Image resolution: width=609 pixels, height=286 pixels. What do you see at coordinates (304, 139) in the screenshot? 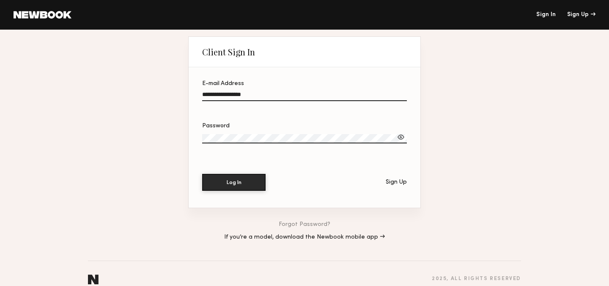
I see `input: Password` at bounding box center [304, 139].